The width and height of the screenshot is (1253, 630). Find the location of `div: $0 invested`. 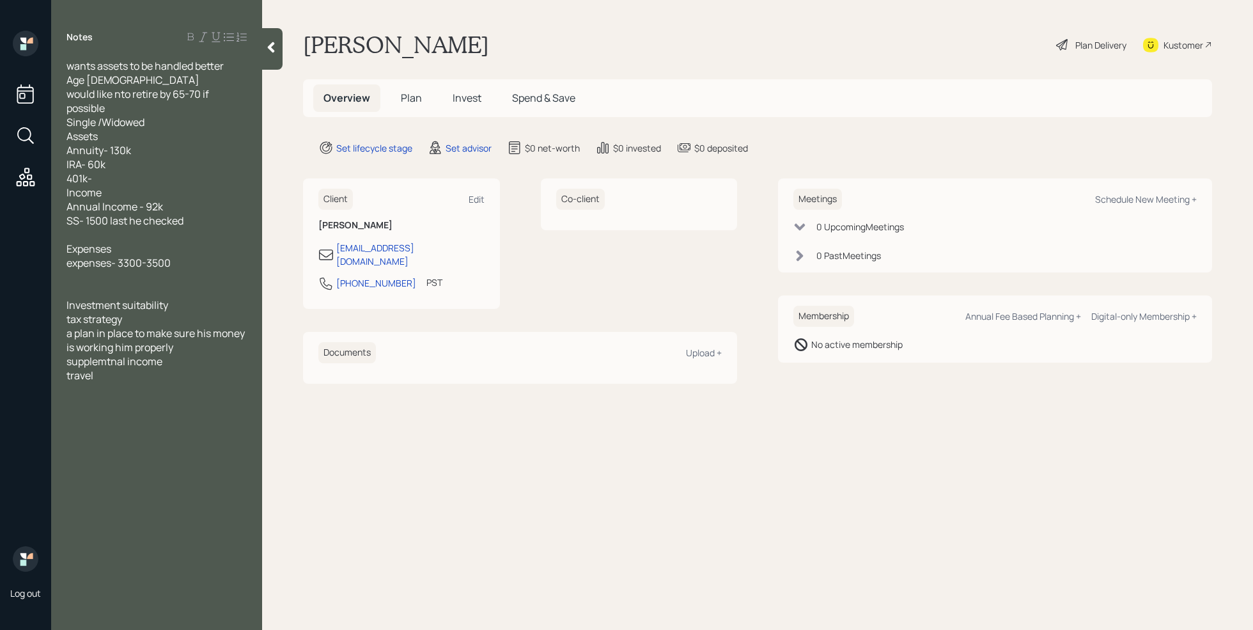

div: $0 invested is located at coordinates (637, 148).